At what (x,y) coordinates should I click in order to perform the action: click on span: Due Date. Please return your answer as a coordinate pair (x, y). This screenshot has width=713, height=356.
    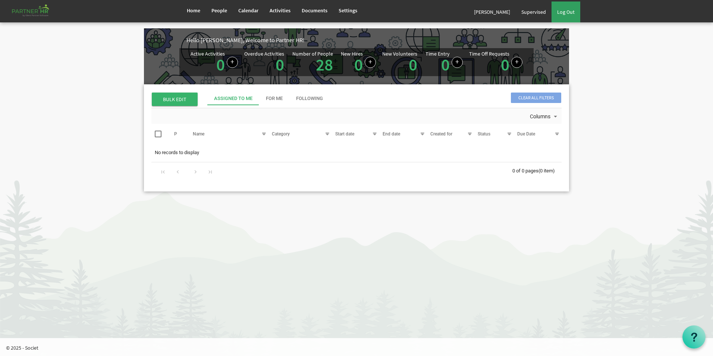
    Looking at the image, I should click on (526, 134).